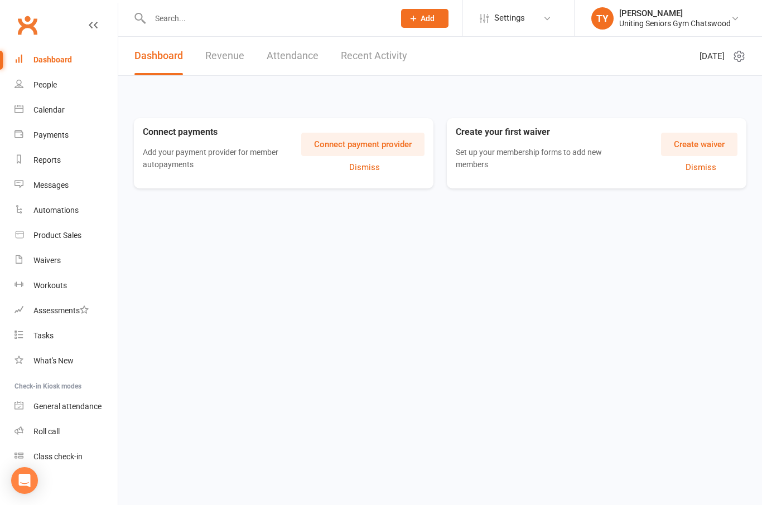 The height and width of the screenshot is (505, 762). I want to click on div: Calendar, so click(49, 110).